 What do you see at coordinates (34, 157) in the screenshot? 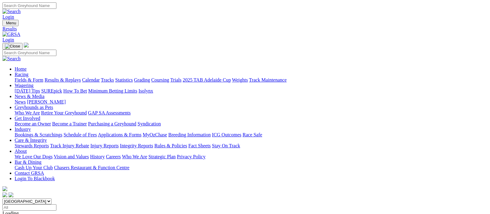
I see `a: We Love Our Dogs` at bounding box center [34, 157].